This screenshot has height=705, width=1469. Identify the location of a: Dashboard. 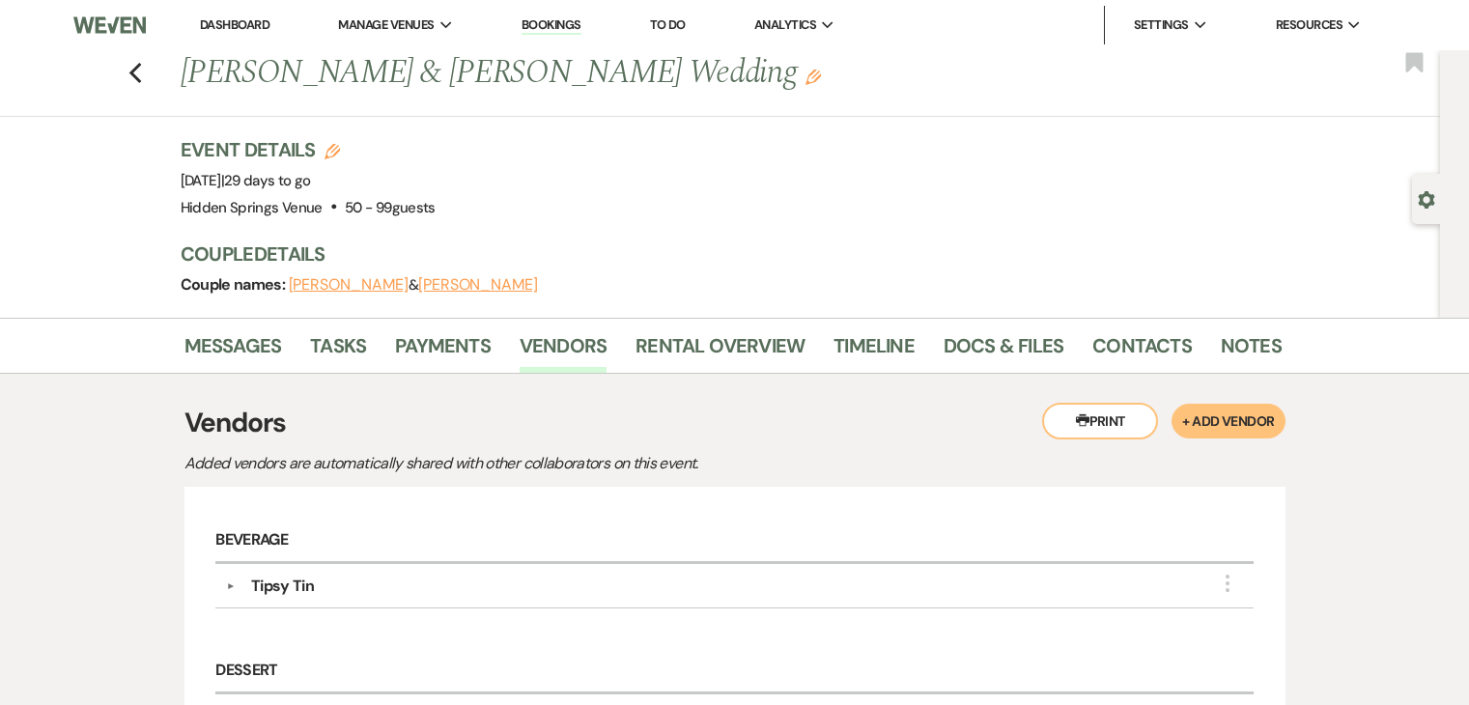
(235, 24).